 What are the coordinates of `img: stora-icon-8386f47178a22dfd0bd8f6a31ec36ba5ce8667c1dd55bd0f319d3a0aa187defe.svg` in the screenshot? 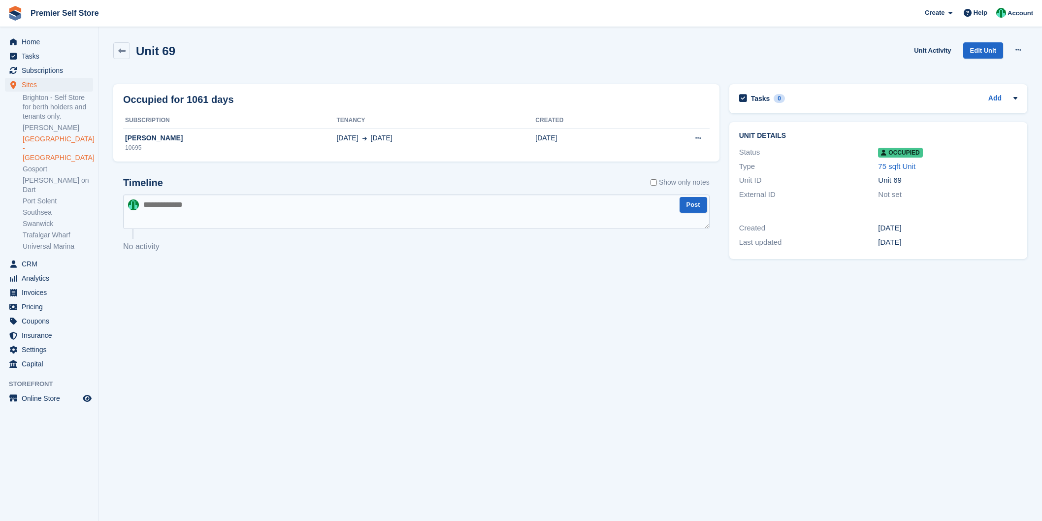 It's located at (15, 13).